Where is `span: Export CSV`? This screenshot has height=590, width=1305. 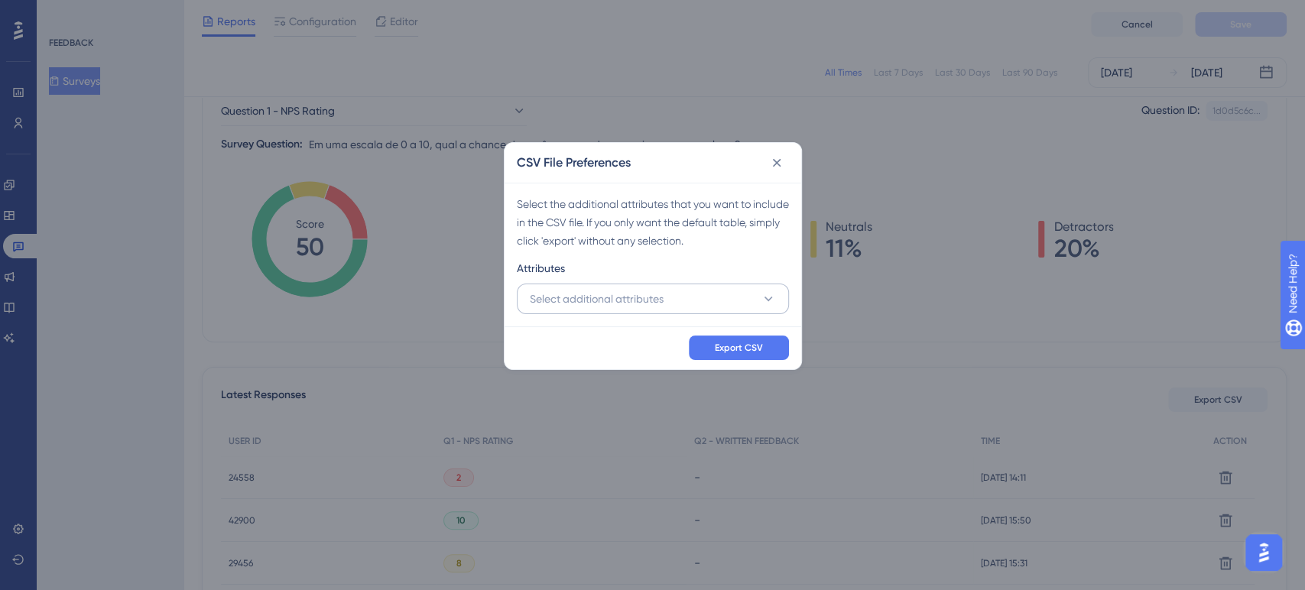
span: Export CSV is located at coordinates (739, 348).